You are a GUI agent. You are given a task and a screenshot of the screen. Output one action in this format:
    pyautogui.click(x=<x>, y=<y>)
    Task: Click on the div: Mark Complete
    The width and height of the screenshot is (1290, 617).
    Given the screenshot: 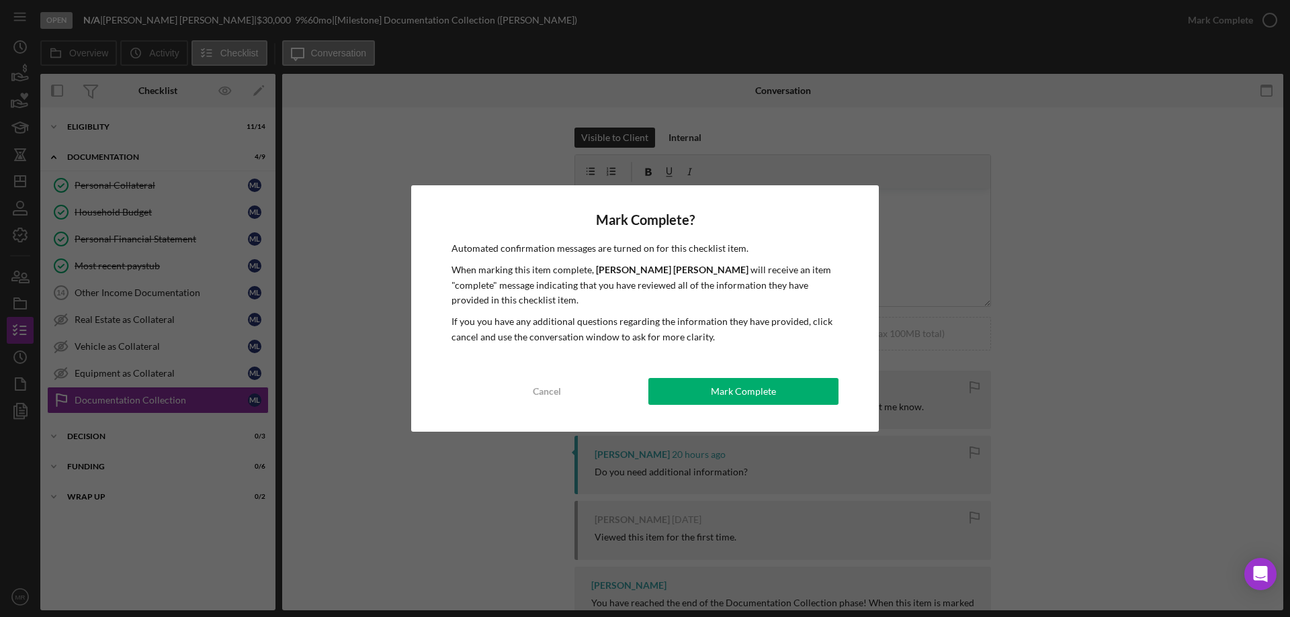 What is the action you would take?
    pyautogui.click(x=743, y=392)
    